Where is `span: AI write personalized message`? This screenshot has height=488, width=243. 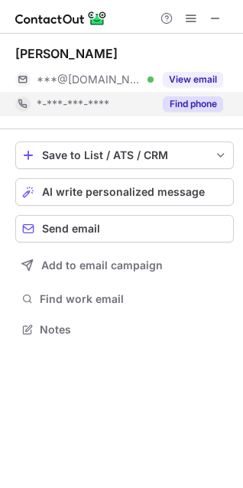
span: AI write personalized message is located at coordinates (123, 192).